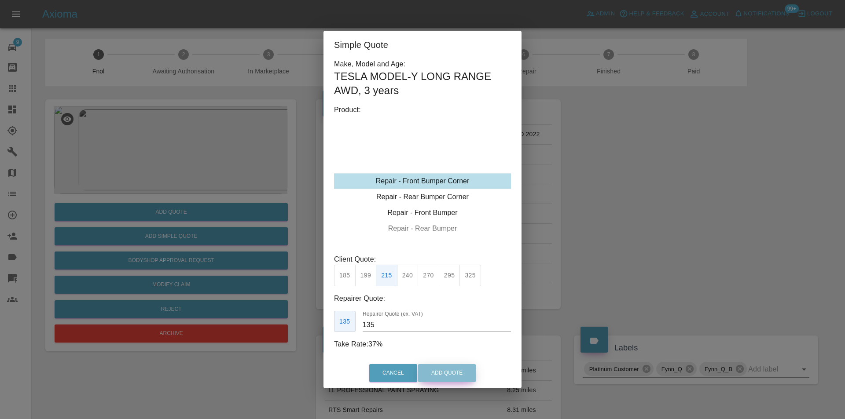  Describe the element at coordinates (423, 345) in the screenshot. I see `p: Take Rate: 37 %` at that location.